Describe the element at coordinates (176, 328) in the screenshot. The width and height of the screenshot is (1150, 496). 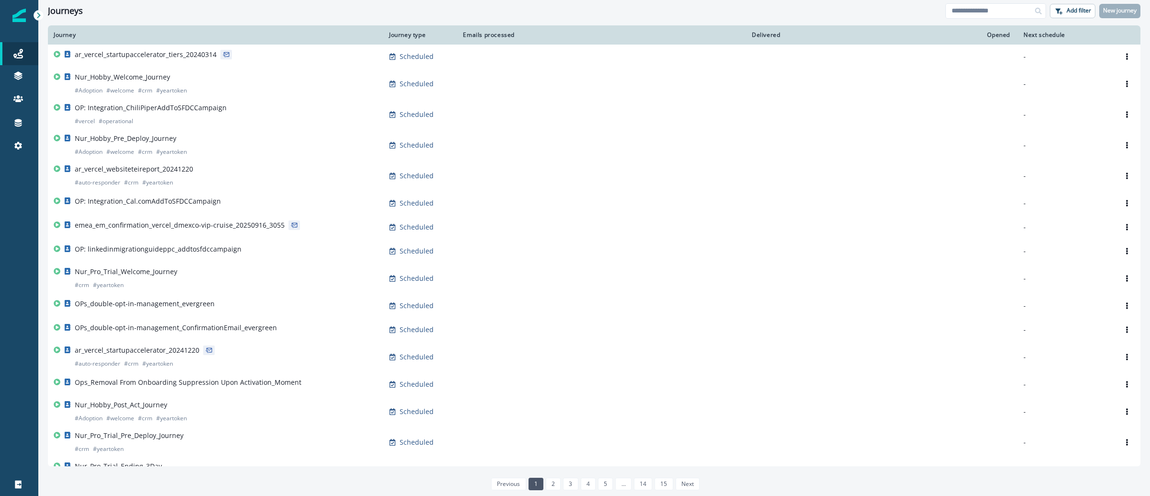
I see `p: OPs_double-opt-in-management_ConfirmationEmail_evergreen` at that location.